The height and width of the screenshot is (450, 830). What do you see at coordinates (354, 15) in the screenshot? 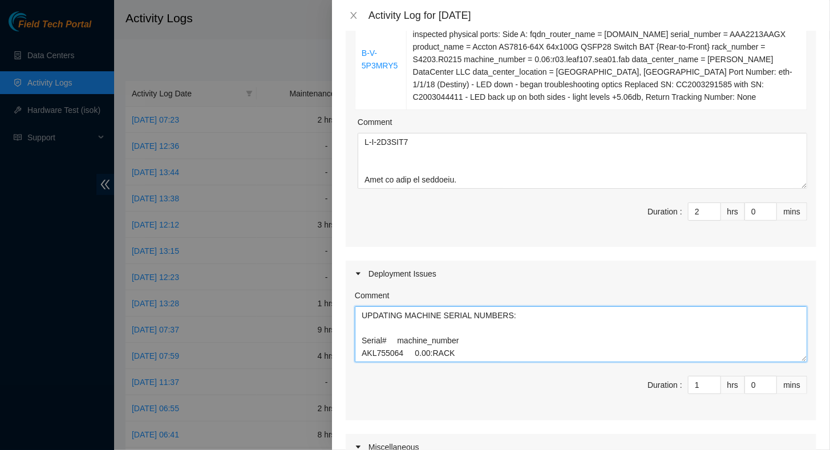
I see `span: close` at bounding box center [354, 15].